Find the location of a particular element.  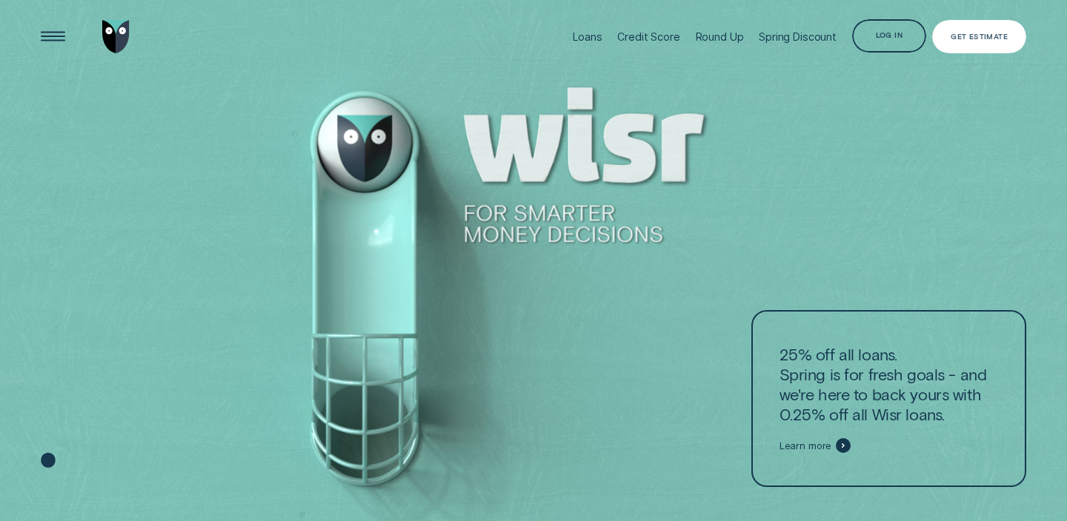

div: Credit Score is located at coordinates (648, 36).